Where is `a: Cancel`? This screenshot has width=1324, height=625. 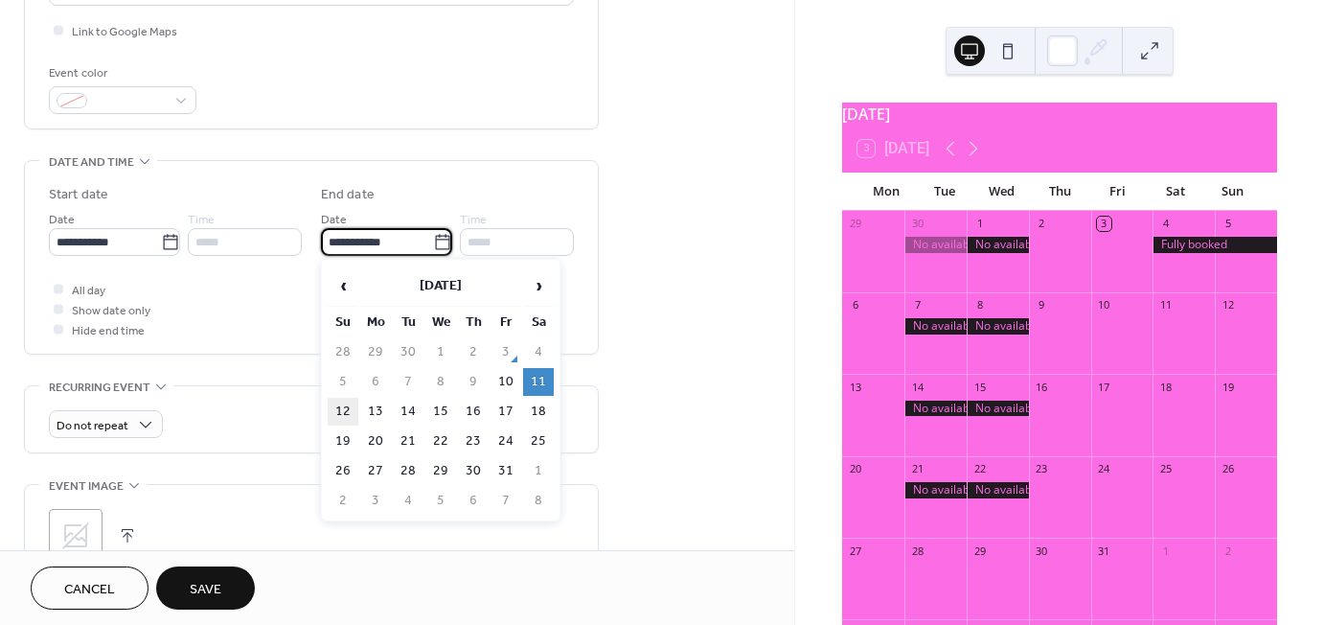 a: Cancel is located at coordinates (89, 587).